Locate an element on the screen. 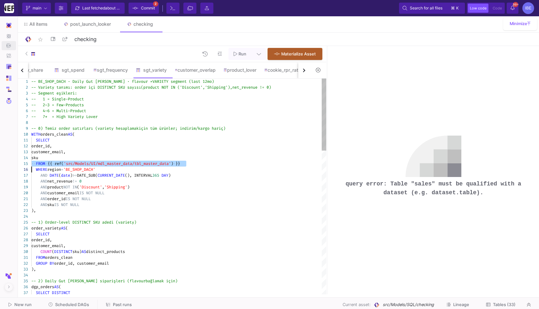 The height and width of the screenshot is (309, 539). div: 26 is located at coordinates (22, 228).